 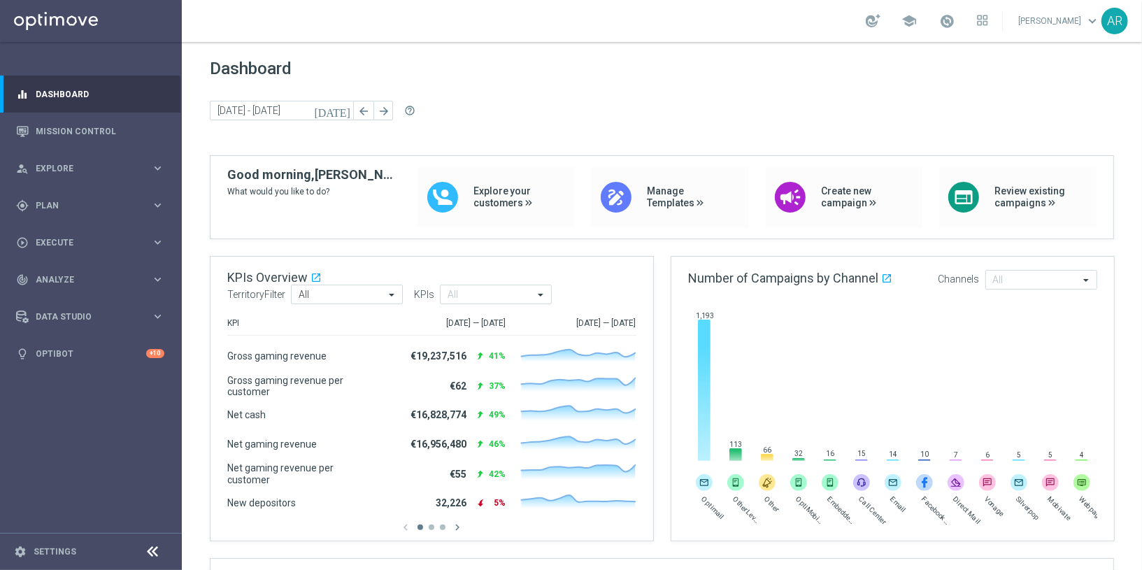 I want to click on i: equalizer, so click(x=22, y=94).